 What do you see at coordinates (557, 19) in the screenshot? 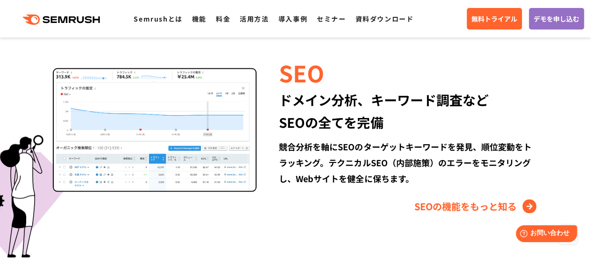
I see `a: デモを申し込む` at bounding box center [557, 19].